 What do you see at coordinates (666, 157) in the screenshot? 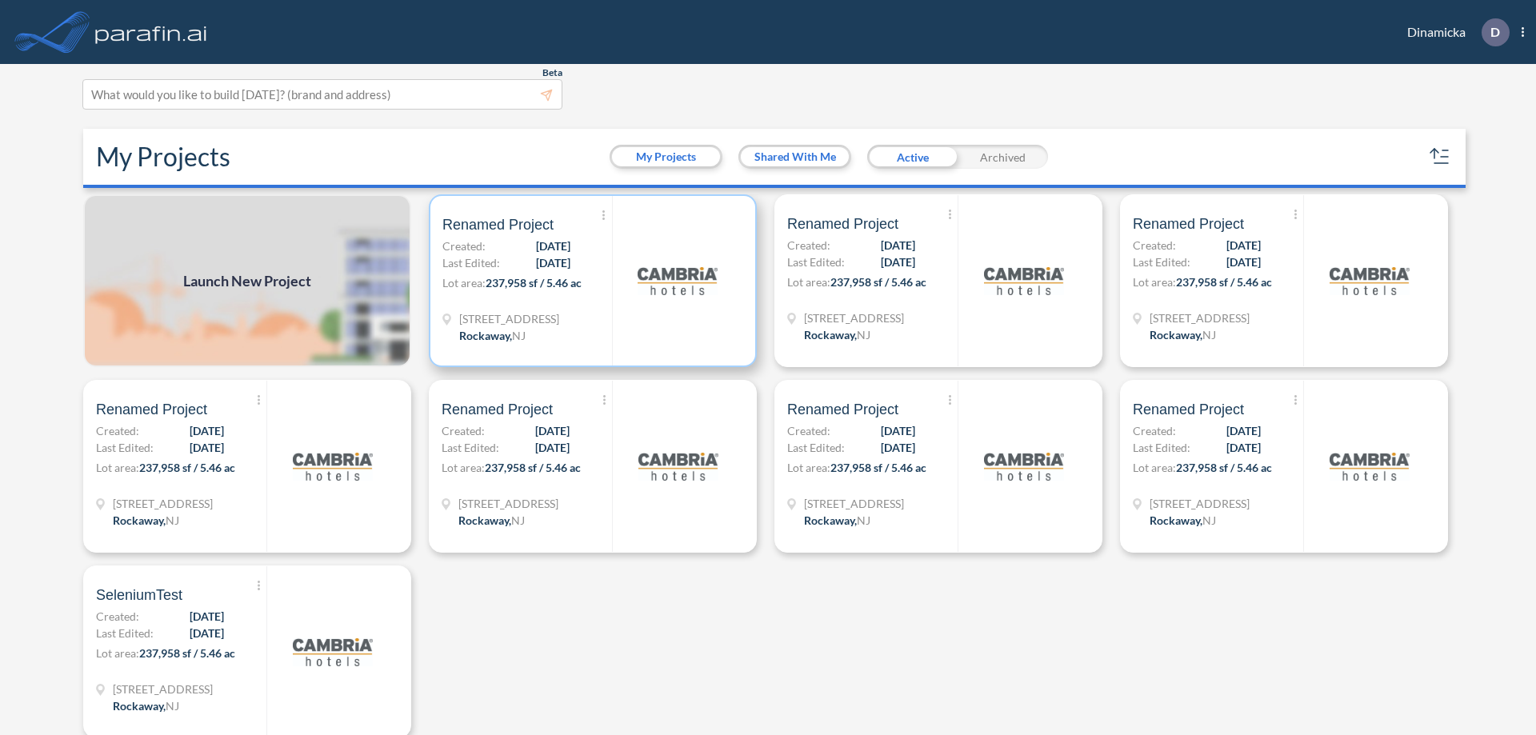
I see `button: My Projects` at bounding box center [666, 157].